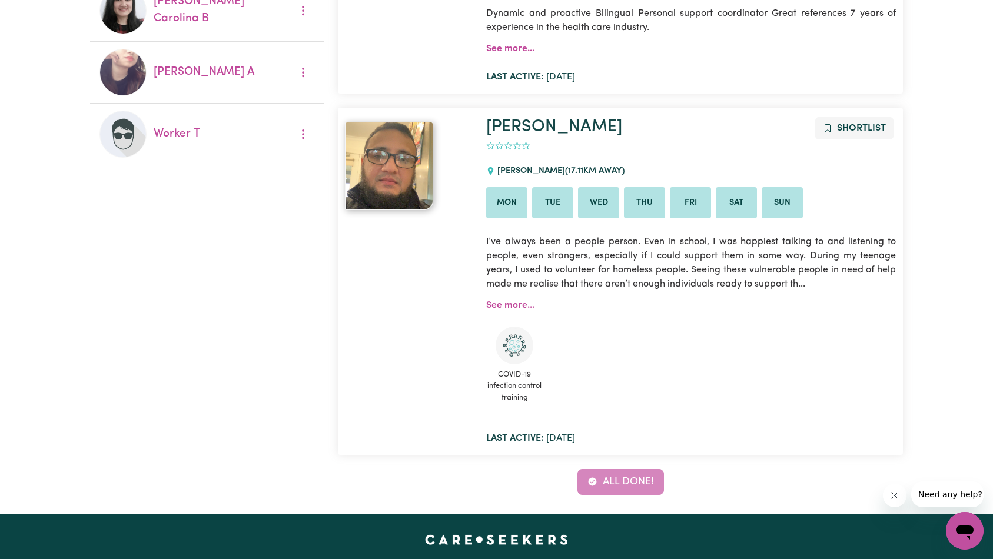  Describe the element at coordinates (736, 203) in the screenshot. I see `li: Available on Sat` at that location.